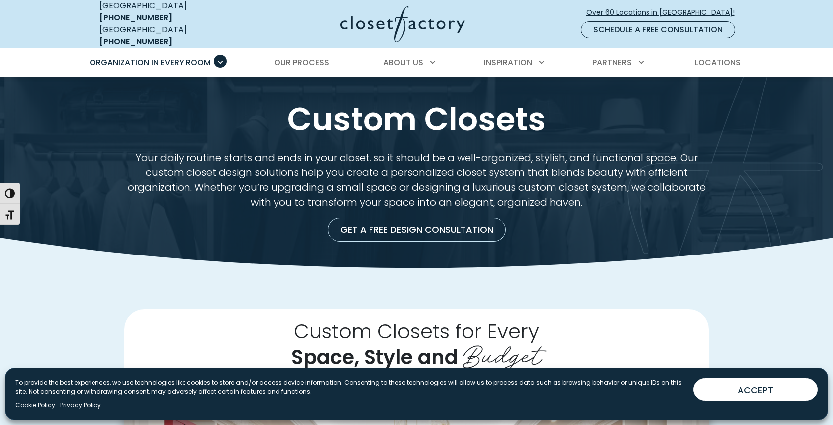 Image resolution: width=833 pixels, height=425 pixels. Describe the element at coordinates (755, 389) in the screenshot. I see `button: ACCEPT` at that location.